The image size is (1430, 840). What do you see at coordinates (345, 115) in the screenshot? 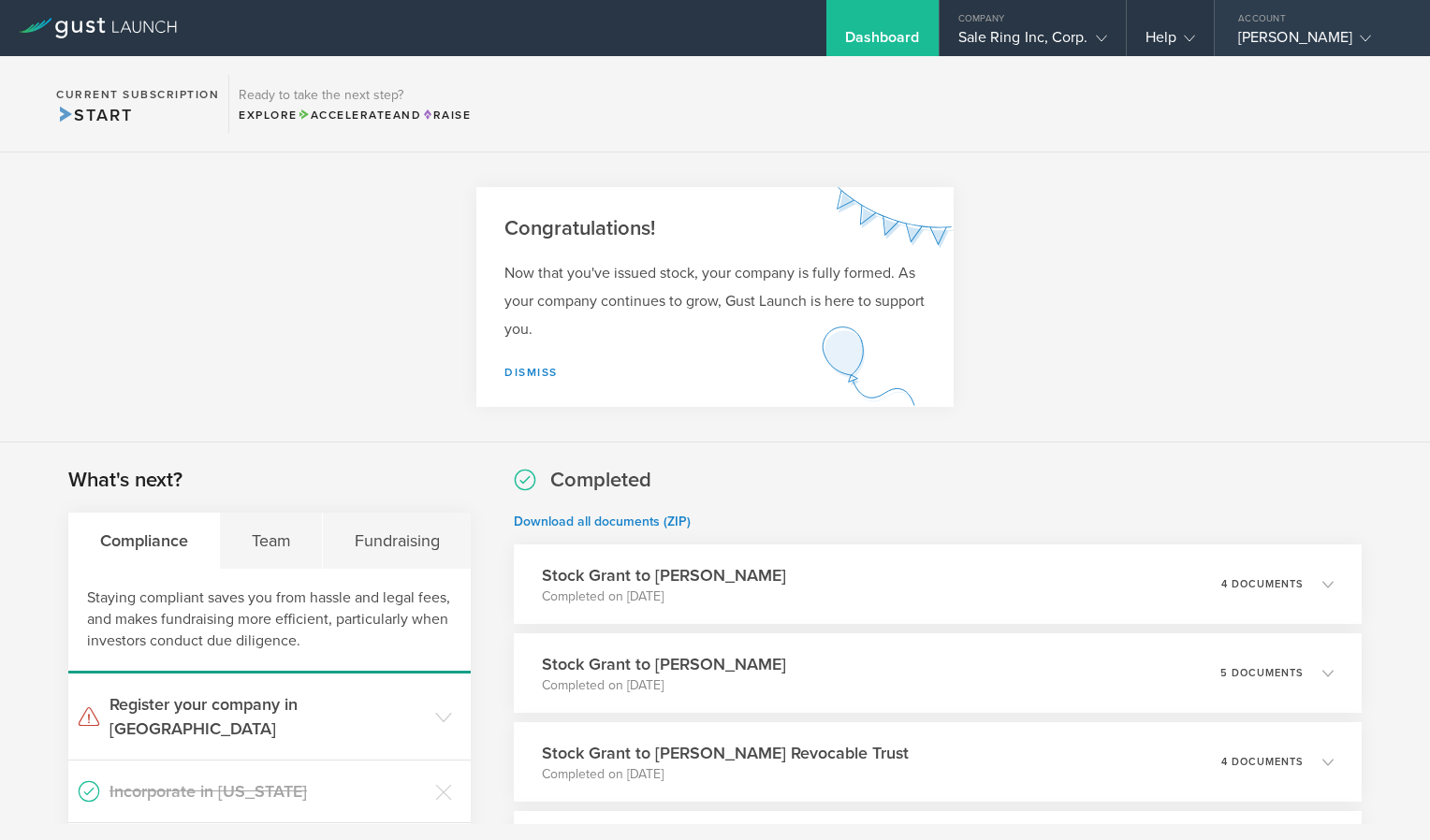
I see `span: Accelerate` at bounding box center [345, 115].